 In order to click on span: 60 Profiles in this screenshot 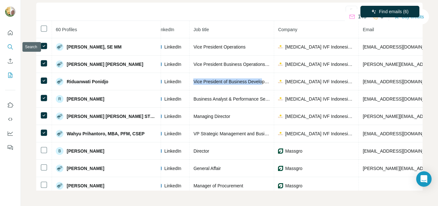, I will do `click(66, 30)`.